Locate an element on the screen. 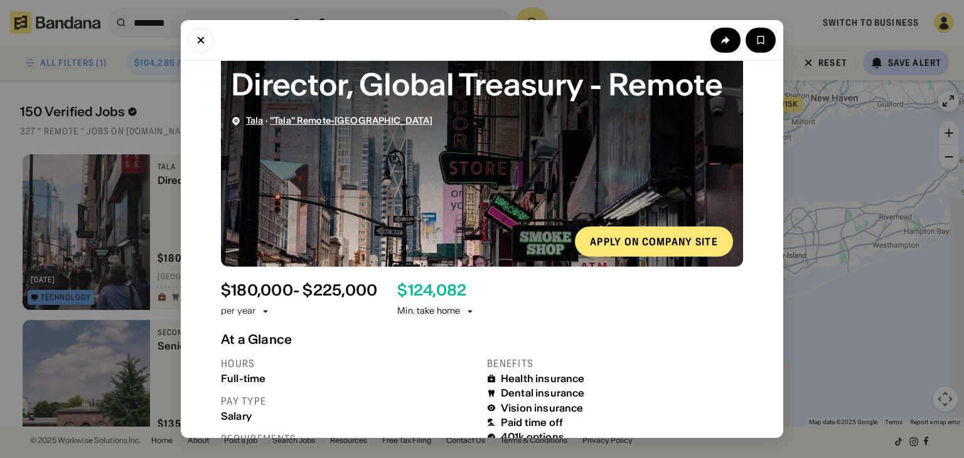 The width and height of the screenshot is (964, 458). div: Pay type is located at coordinates (349, 401).